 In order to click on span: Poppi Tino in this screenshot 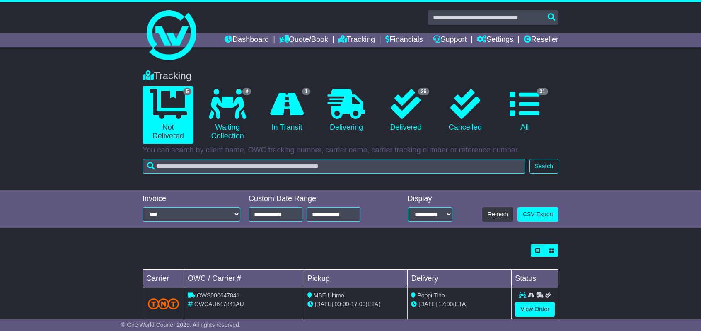, I will do `click(431, 296)`.